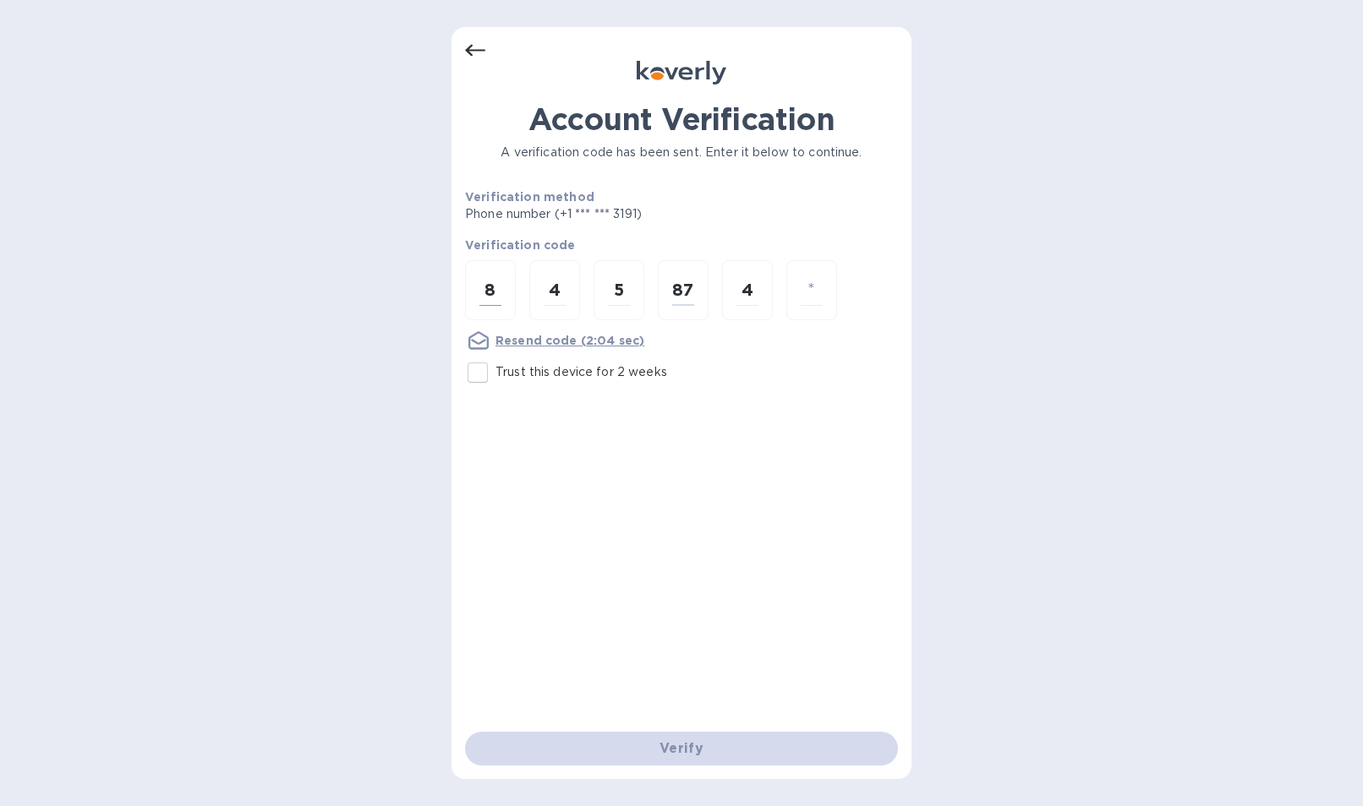  Describe the element at coordinates (681, 119) in the screenshot. I see `h1: Account Verification` at that location.